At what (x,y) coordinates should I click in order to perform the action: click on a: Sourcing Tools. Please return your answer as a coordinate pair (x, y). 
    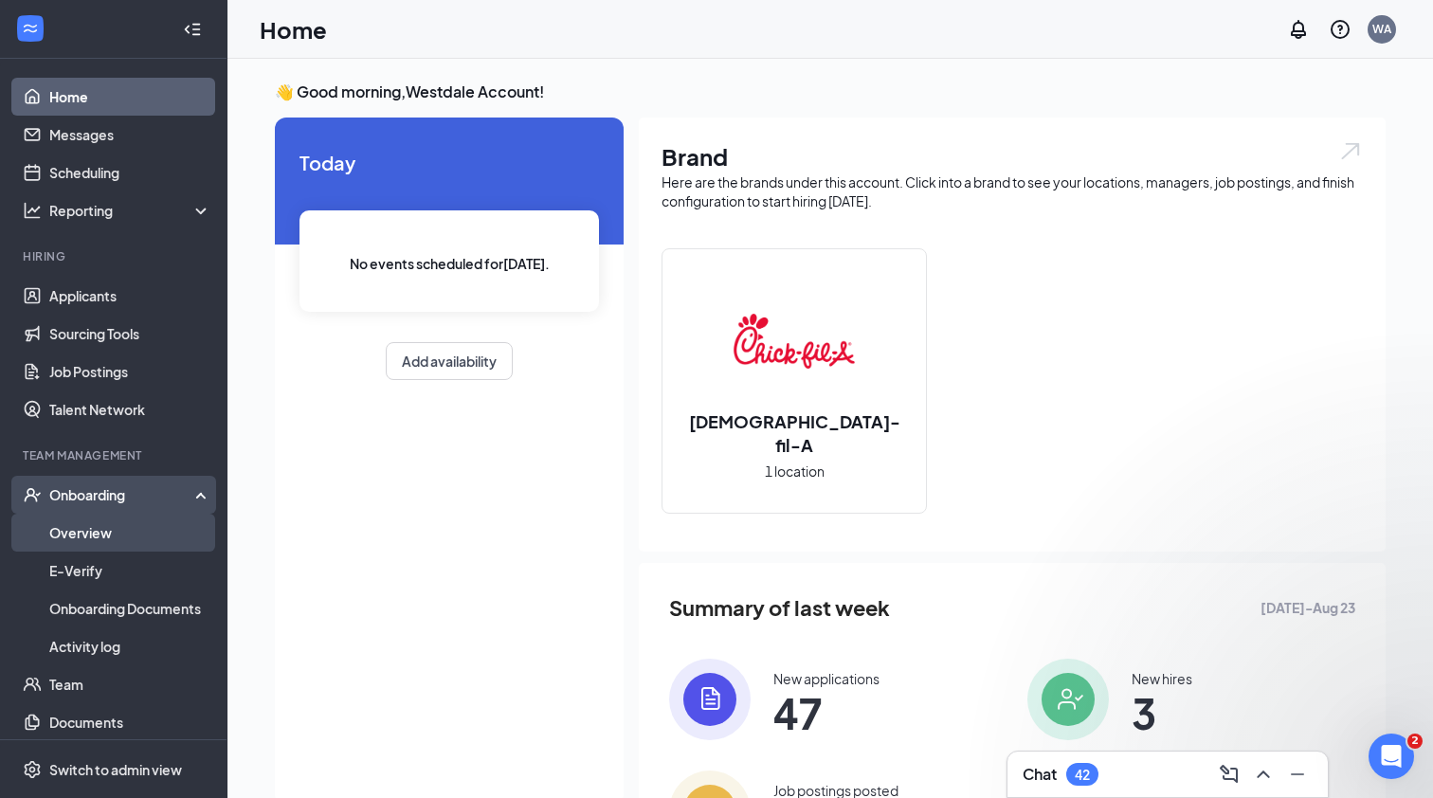
    Looking at the image, I should click on (130, 334).